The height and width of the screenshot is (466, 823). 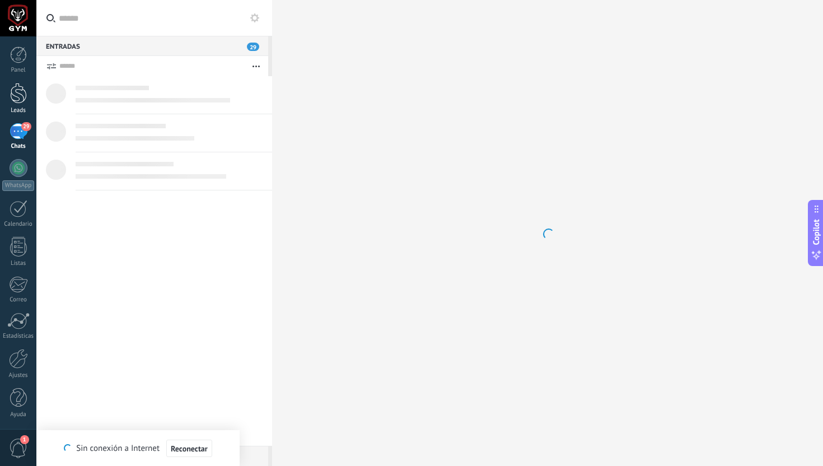 What do you see at coordinates (18, 224) in the screenshot?
I see `div: Calendario` at bounding box center [18, 224].